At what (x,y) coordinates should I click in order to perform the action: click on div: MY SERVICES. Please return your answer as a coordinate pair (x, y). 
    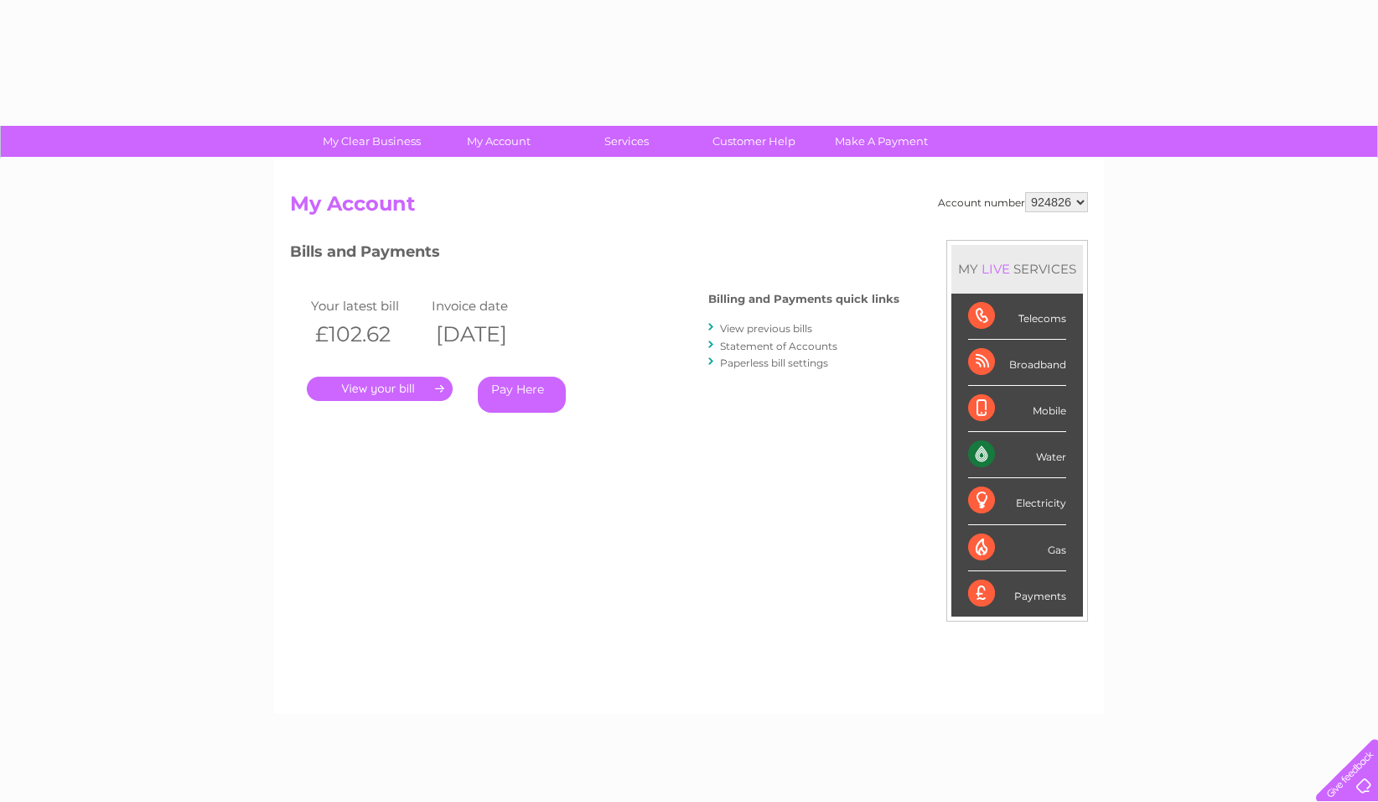
    Looking at the image, I should click on (1017, 268).